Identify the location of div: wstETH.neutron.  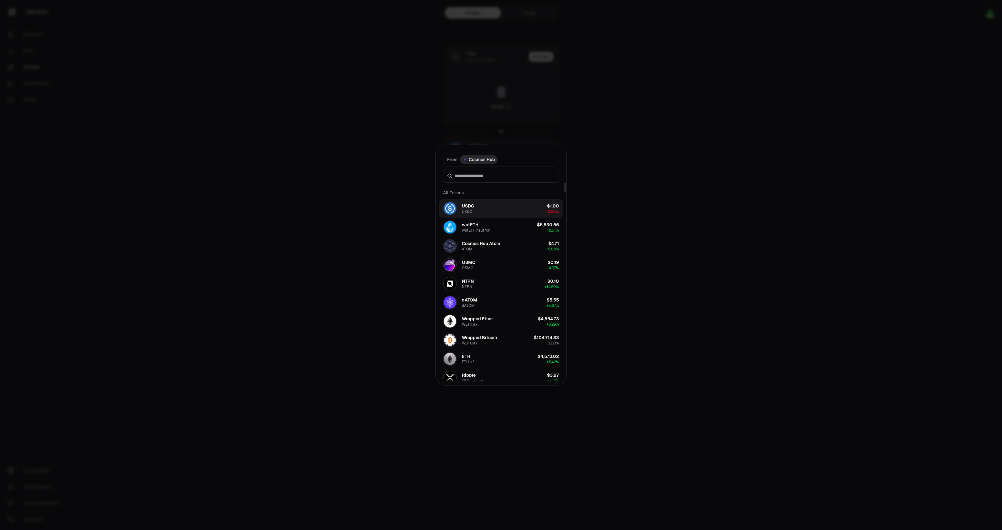
(476, 230).